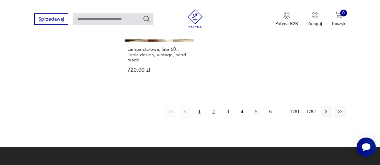 This screenshot has width=380, height=165. What do you see at coordinates (228, 112) in the screenshot?
I see `button: 3` at bounding box center [228, 112].